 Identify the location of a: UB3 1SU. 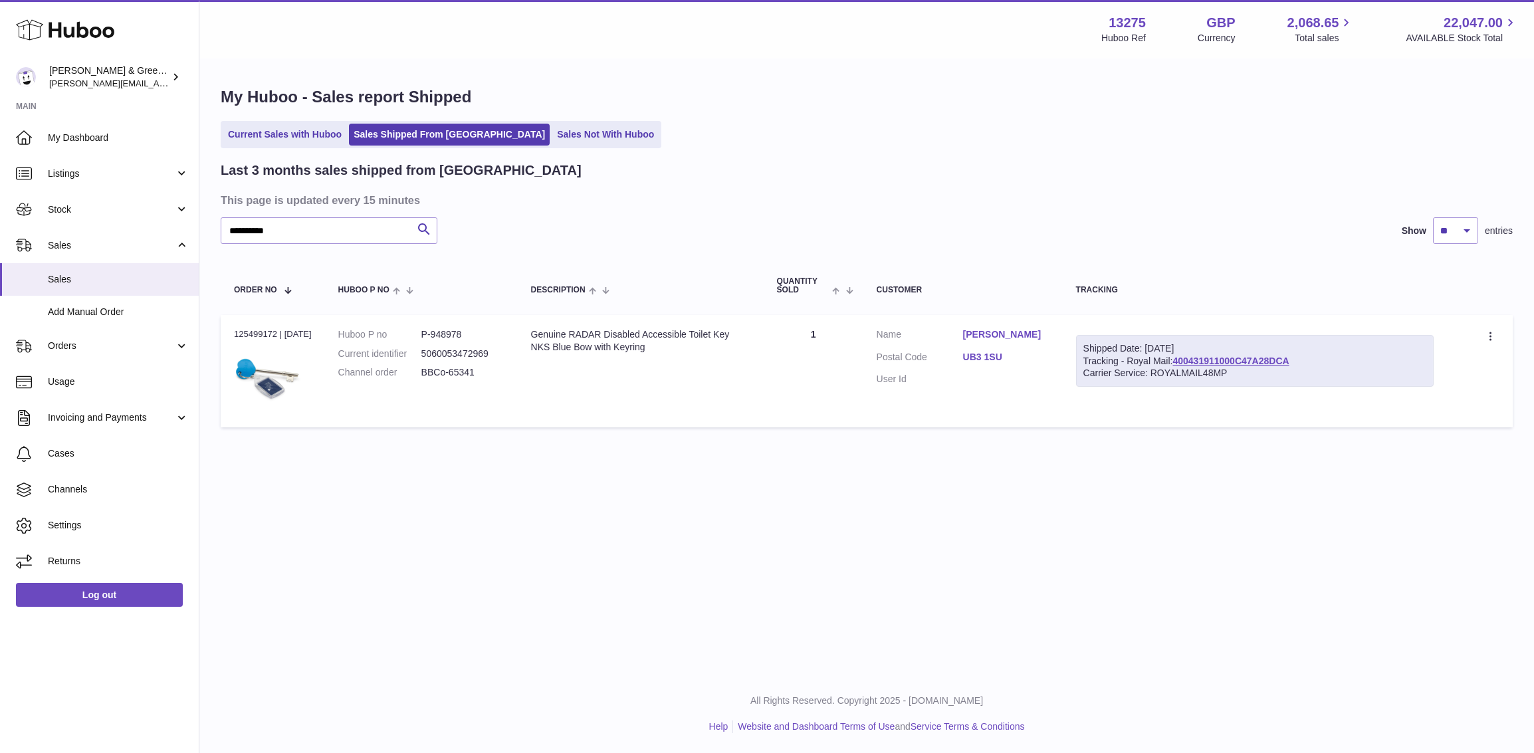
(1006, 357).